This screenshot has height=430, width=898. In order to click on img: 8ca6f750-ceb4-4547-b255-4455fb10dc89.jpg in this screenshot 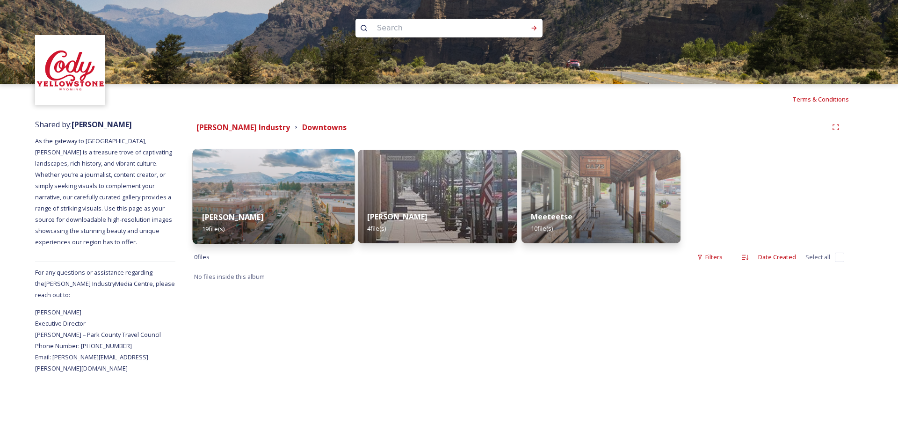, I will do `click(601, 197)`.